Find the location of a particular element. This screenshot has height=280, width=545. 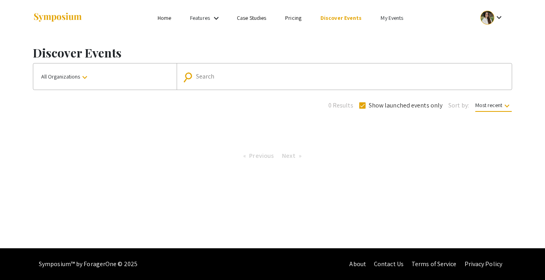

a: Privacy Policy is located at coordinates (484, 264).